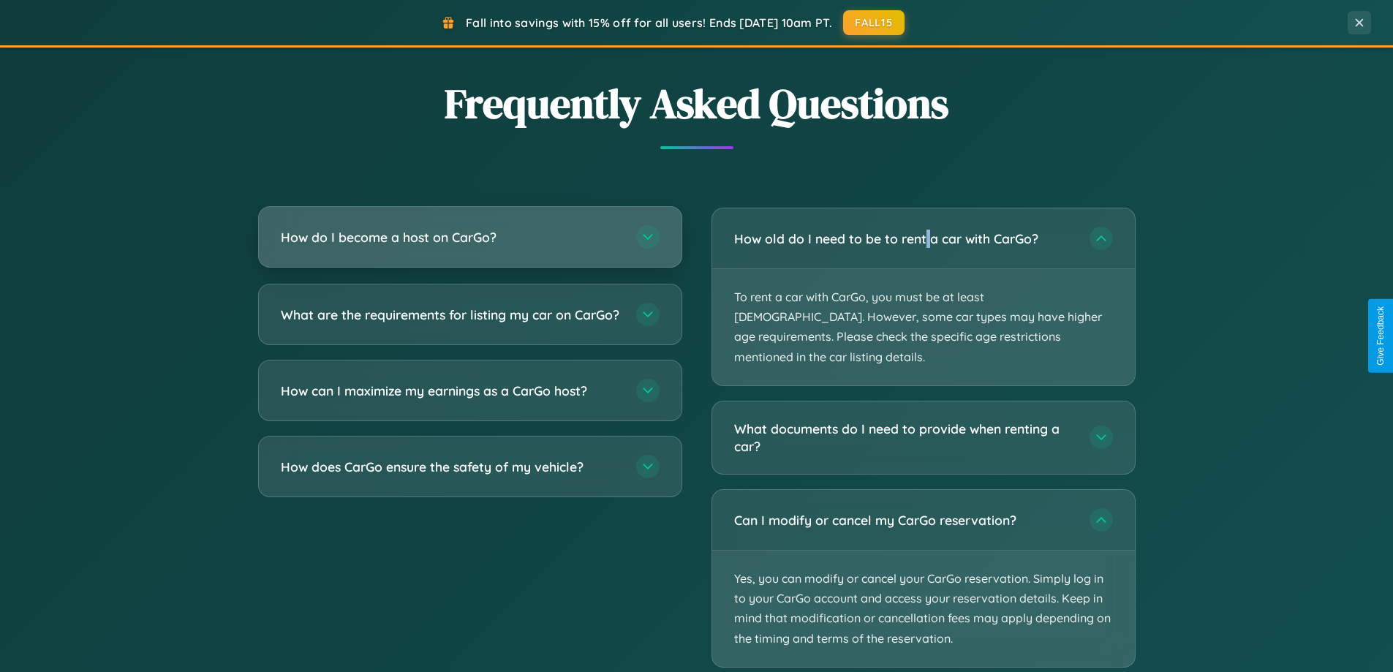 The height and width of the screenshot is (672, 1393). Describe the element at coordinates (451, 467) in the screenshot. I see `h3: How does CarGo ensure the safety of my vehicle?` at that location.